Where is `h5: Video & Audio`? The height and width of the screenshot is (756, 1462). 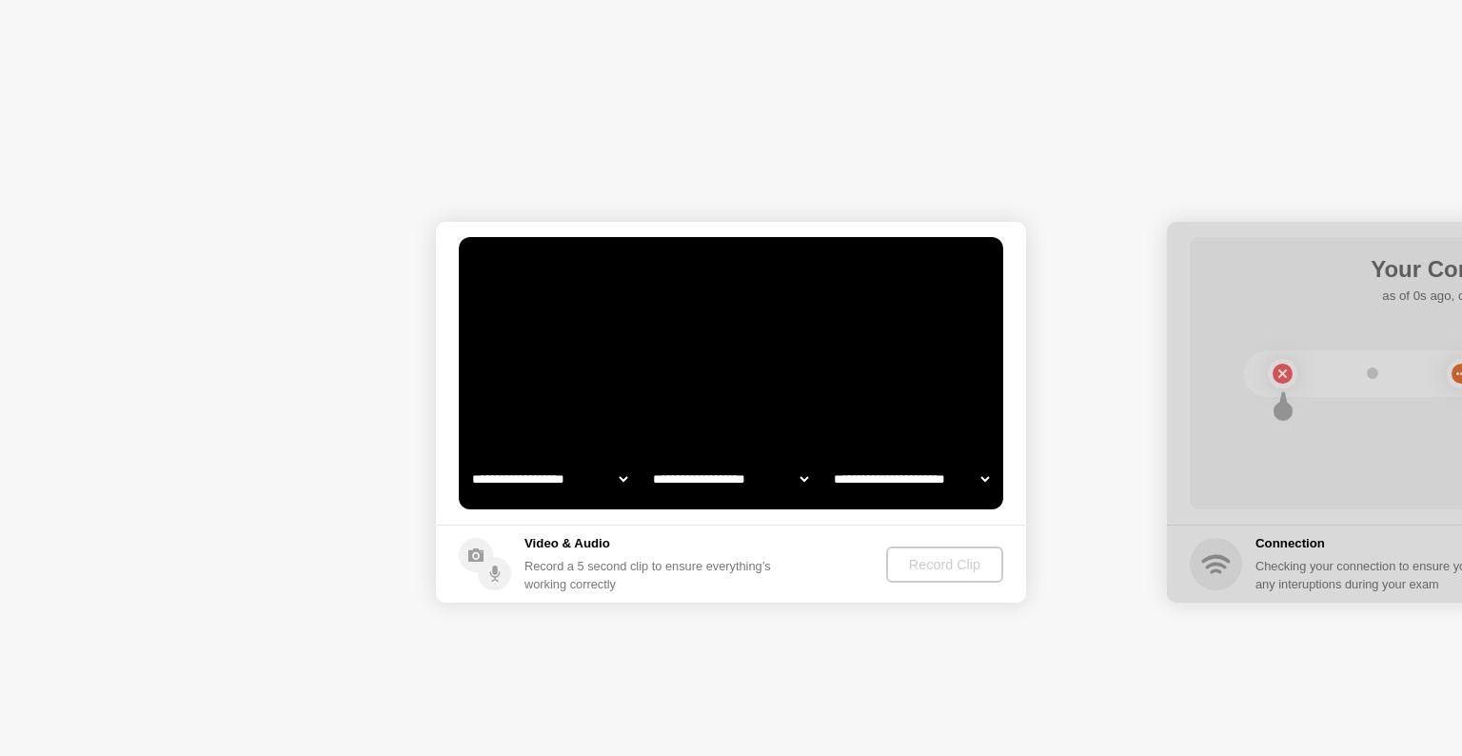
h5: Video & Audio is located at coordinates (651, 544).